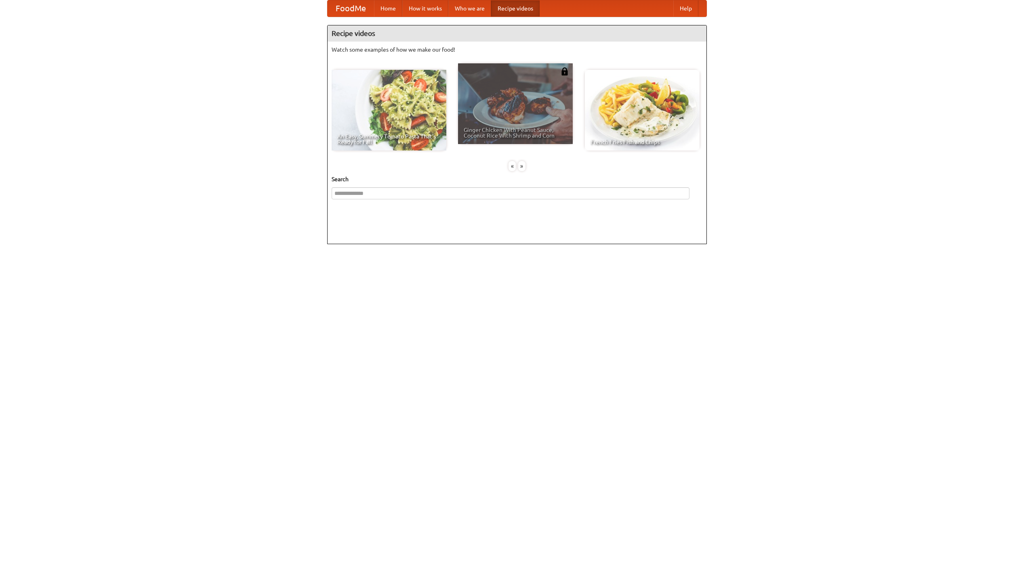 This screenshot has height=571, width=1034. Describe the element at coordinates (565, 71) in the screenshot. I see `img: 483408.png` at that location.